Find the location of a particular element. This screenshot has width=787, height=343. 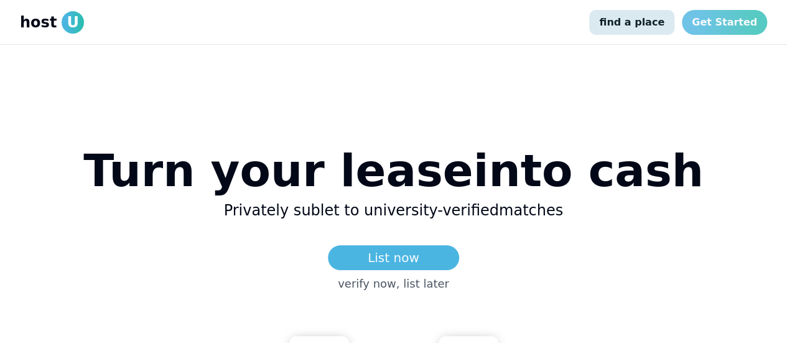

a: hostU is located at coordinates (52, 22).